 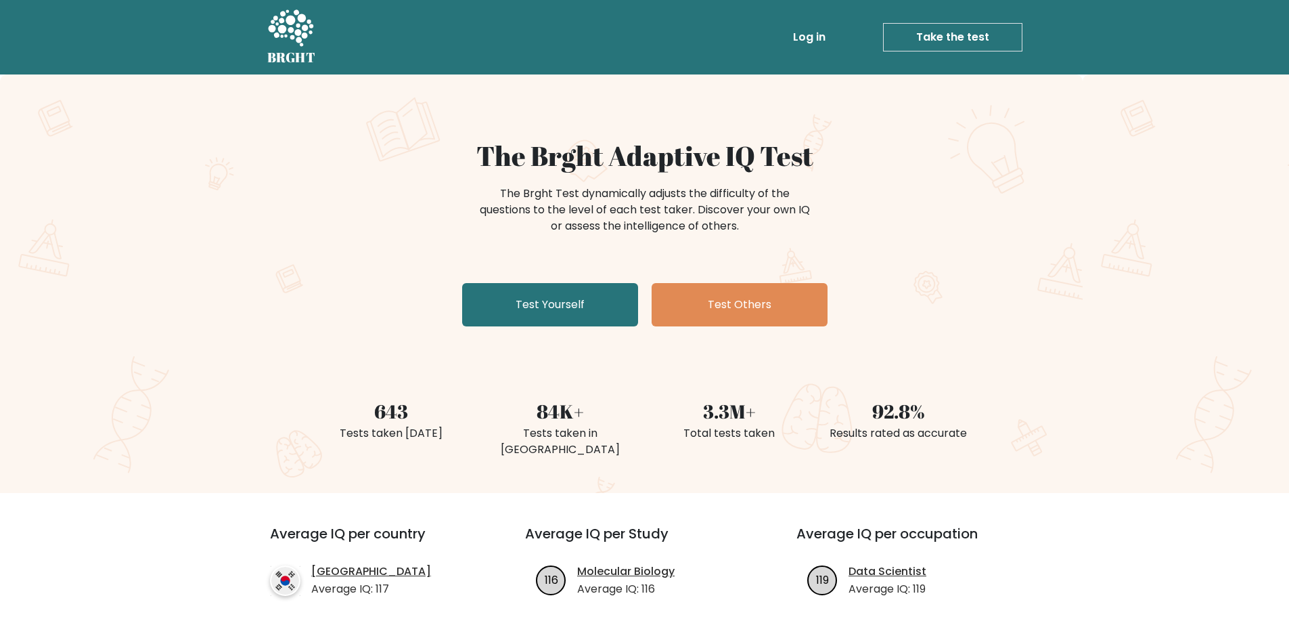 What do you see at coordinates (645, 156) in the screenshot?
I see `h1: The Brght Adaptive IQ Test` at bounding box center [645, 156].